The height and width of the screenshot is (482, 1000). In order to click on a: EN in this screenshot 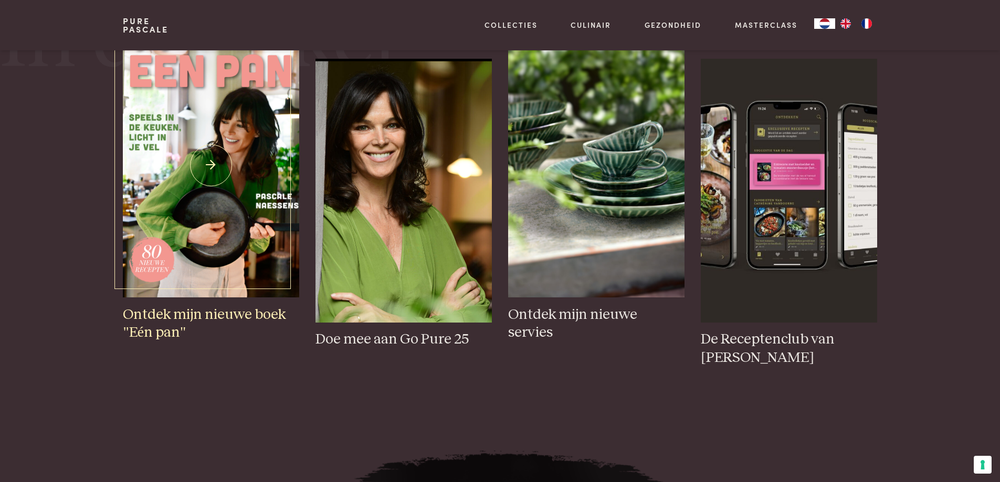, I will do `click(845, 24)`.